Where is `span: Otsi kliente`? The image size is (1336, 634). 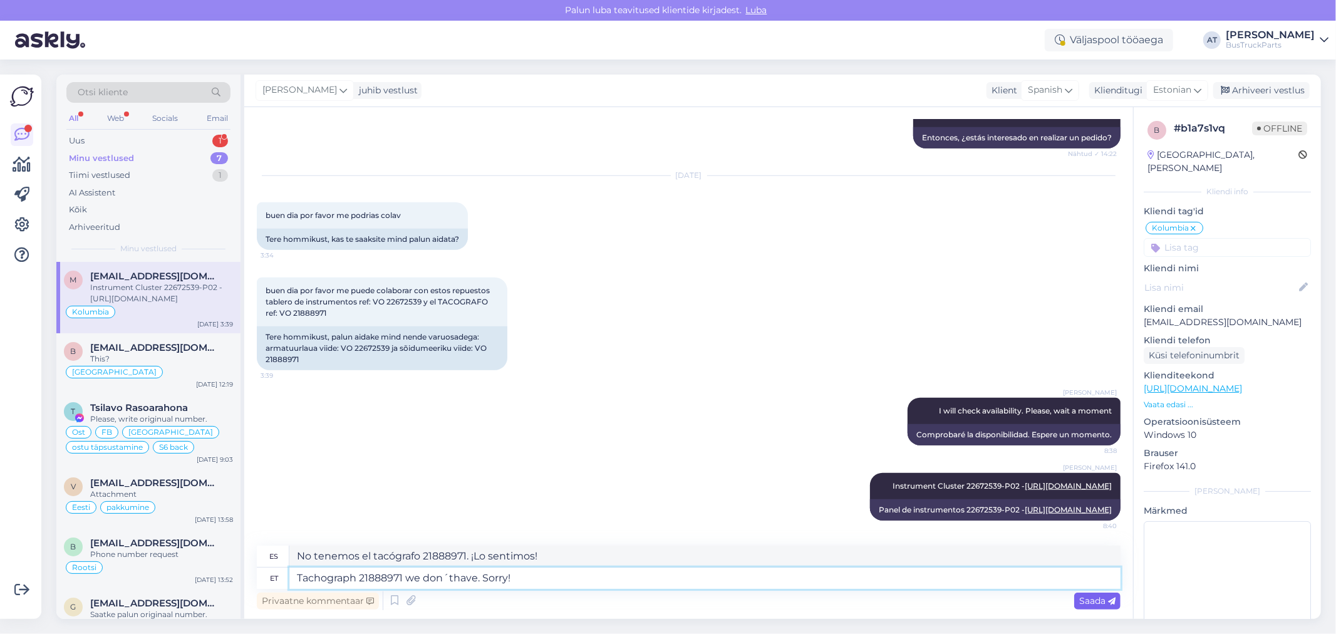
span: Otsi kliente is located at coordinates (103, 92).